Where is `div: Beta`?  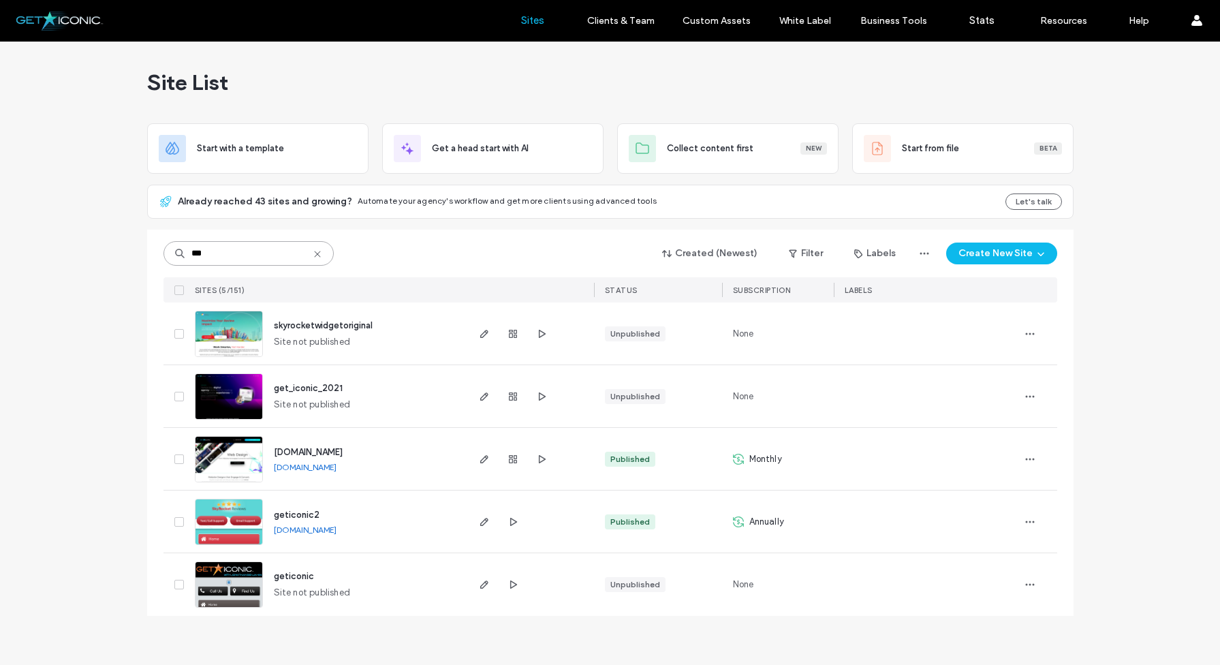
div: Beta is located at coordinates (1047, 148).